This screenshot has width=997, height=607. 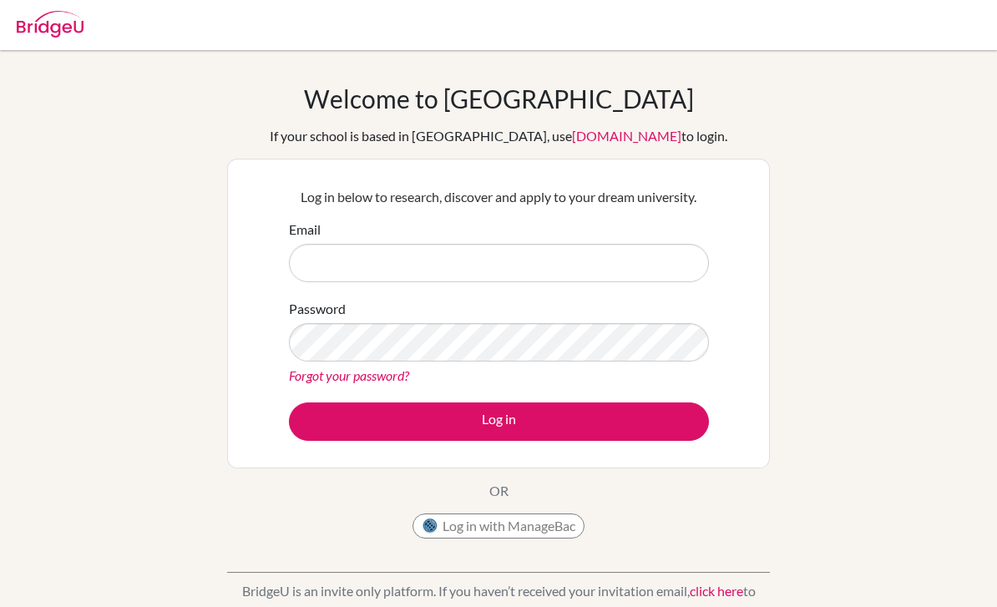 I want to click on label: Email, so click(x=305, y=230).